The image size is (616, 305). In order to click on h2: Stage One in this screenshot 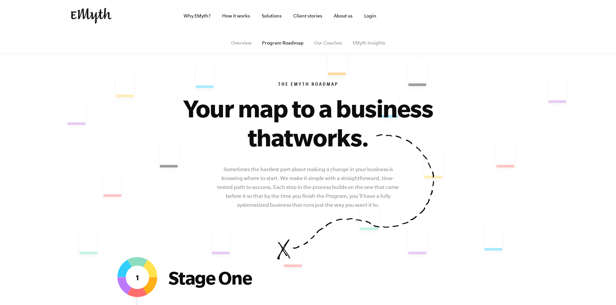, I will do `click(234, 278)`.